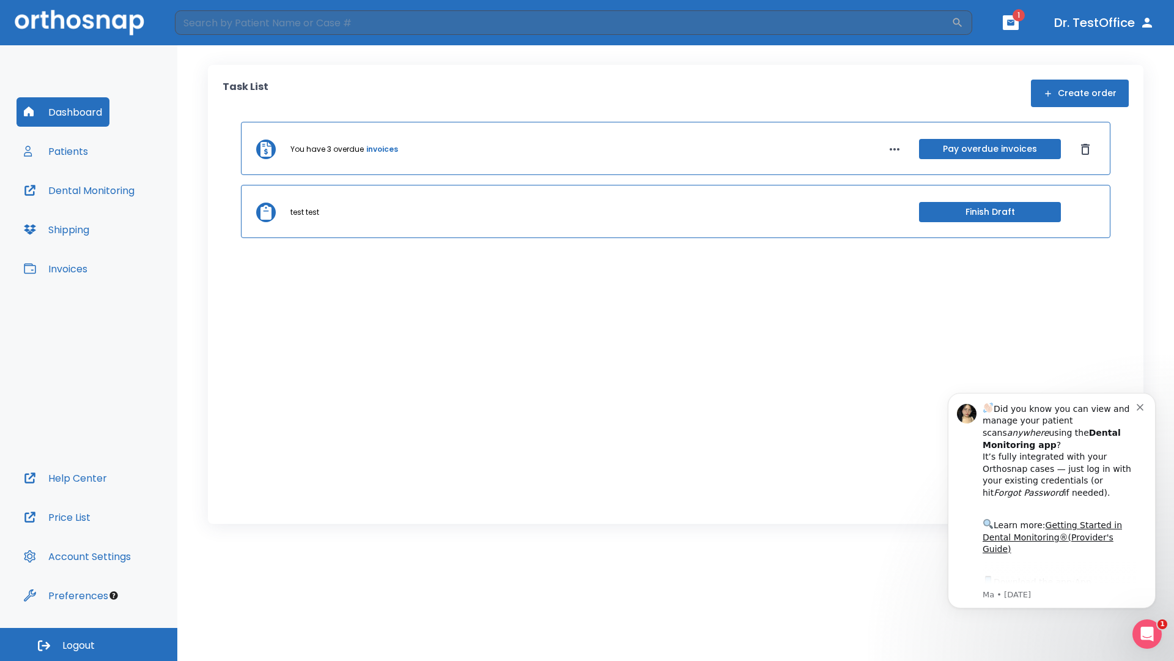  What do you see at coordinates (56, 268) in the screenshot?
I see `button: Invoices` at bounding box center [56, 268].